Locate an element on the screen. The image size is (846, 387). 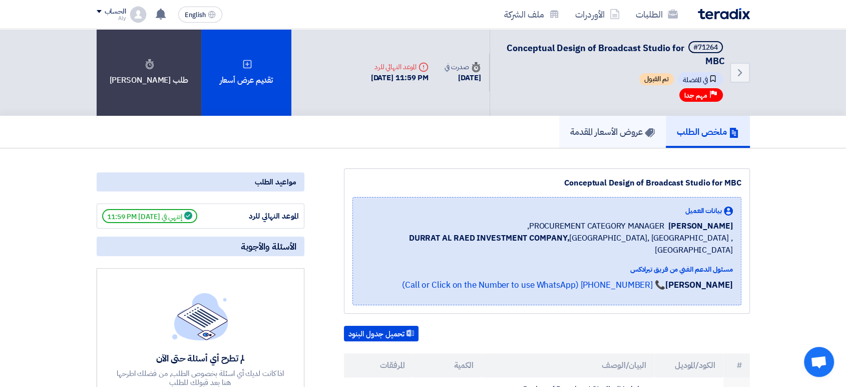
div: صدرت في is located at coordinates (463, 67).